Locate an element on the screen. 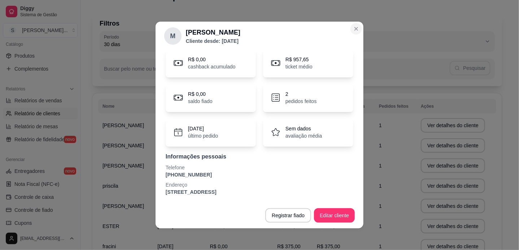 This screenshot has width=519, height=250. p: avaliação média is located at coordinates (303, 136).